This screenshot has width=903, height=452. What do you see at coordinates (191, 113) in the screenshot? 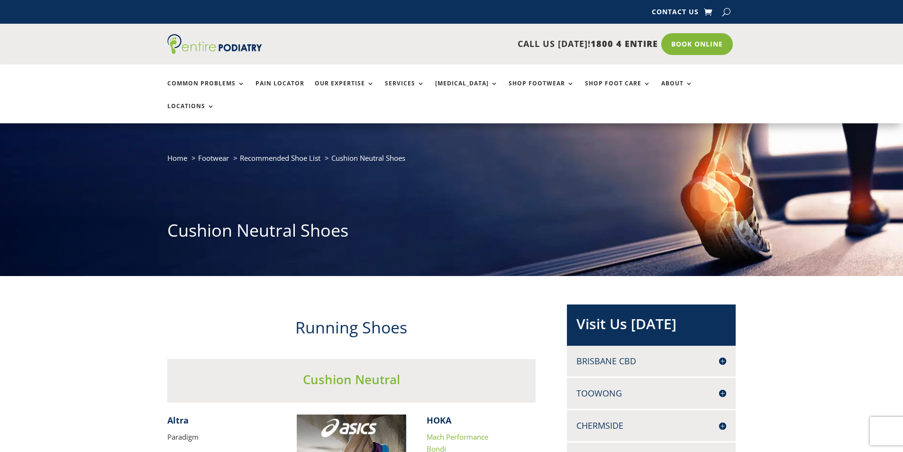
I see `a: Locations` at bounding box center [191, 113].